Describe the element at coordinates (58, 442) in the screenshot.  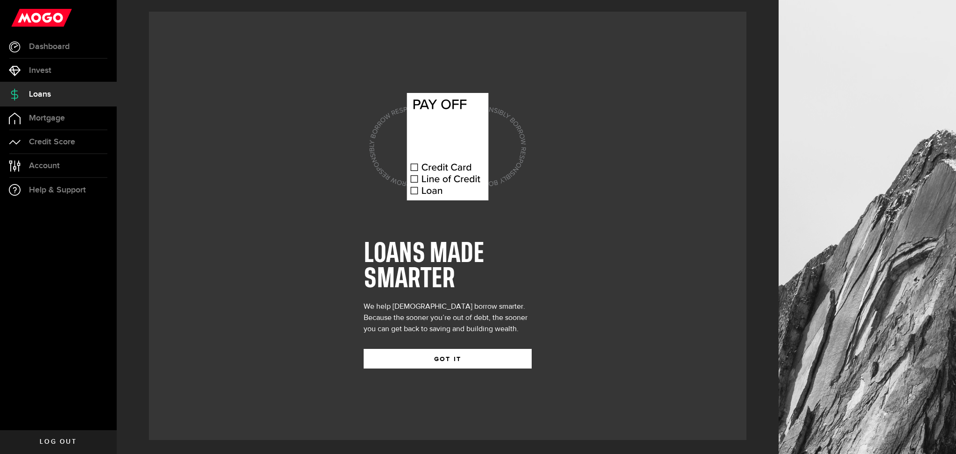
I see `span: Log out` at that location.